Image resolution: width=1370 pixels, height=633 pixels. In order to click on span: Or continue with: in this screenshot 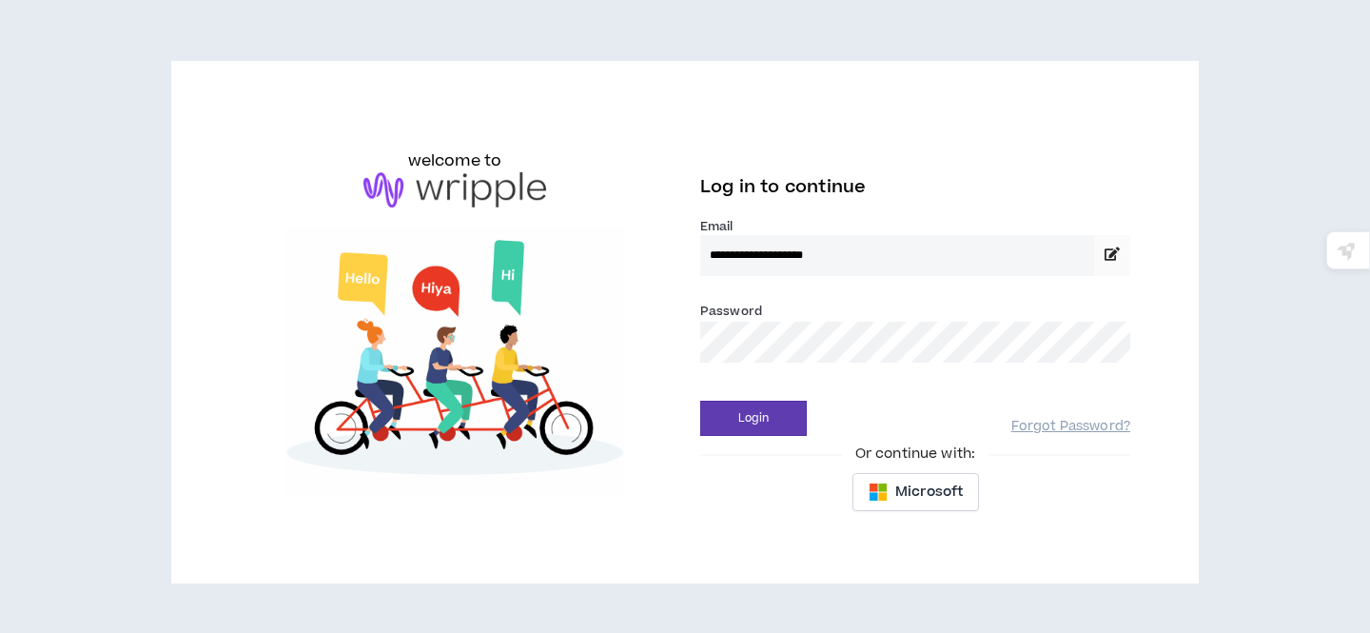, I will do `click(915, 454)`.